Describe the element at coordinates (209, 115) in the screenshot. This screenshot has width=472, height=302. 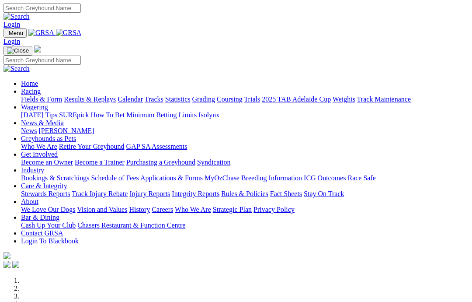
I see `a: Isolynx` at that location.